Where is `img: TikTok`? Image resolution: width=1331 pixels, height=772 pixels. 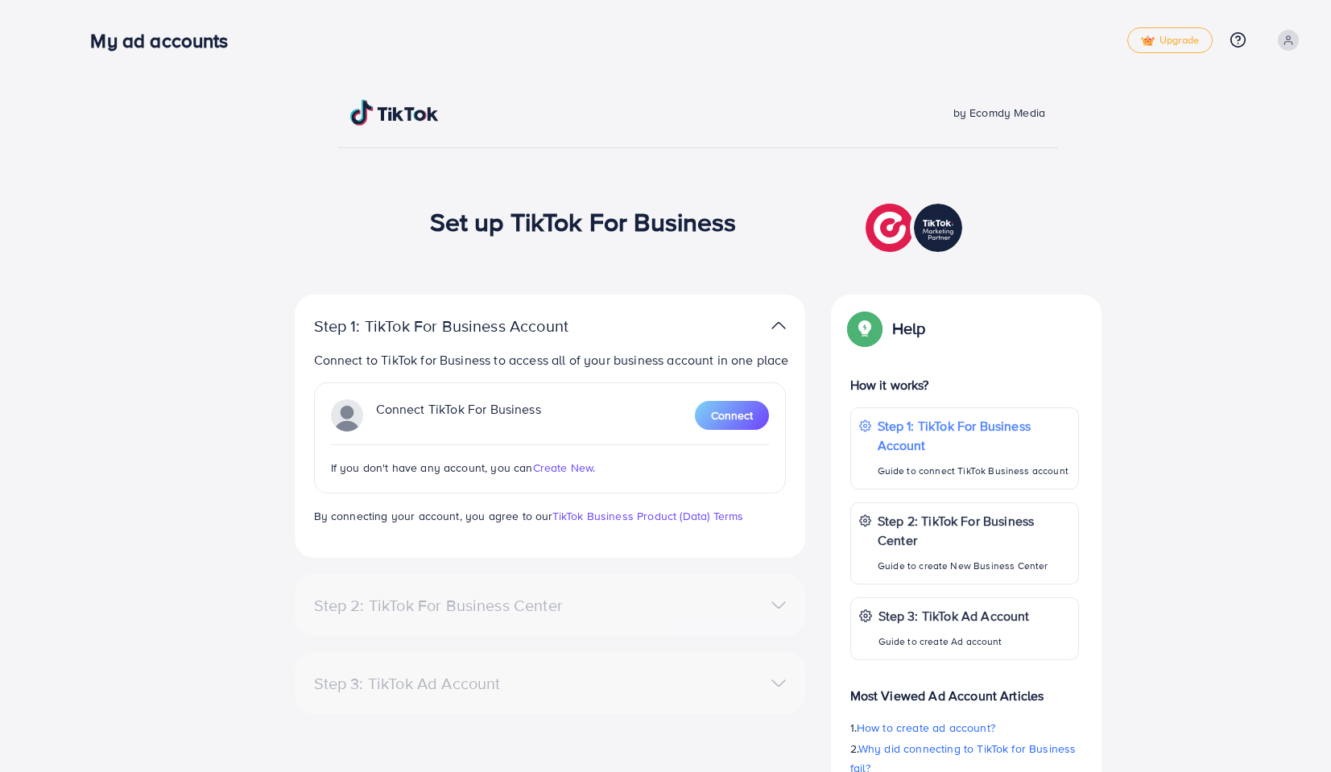
img: TikTok is located at coordinates (395, 113).